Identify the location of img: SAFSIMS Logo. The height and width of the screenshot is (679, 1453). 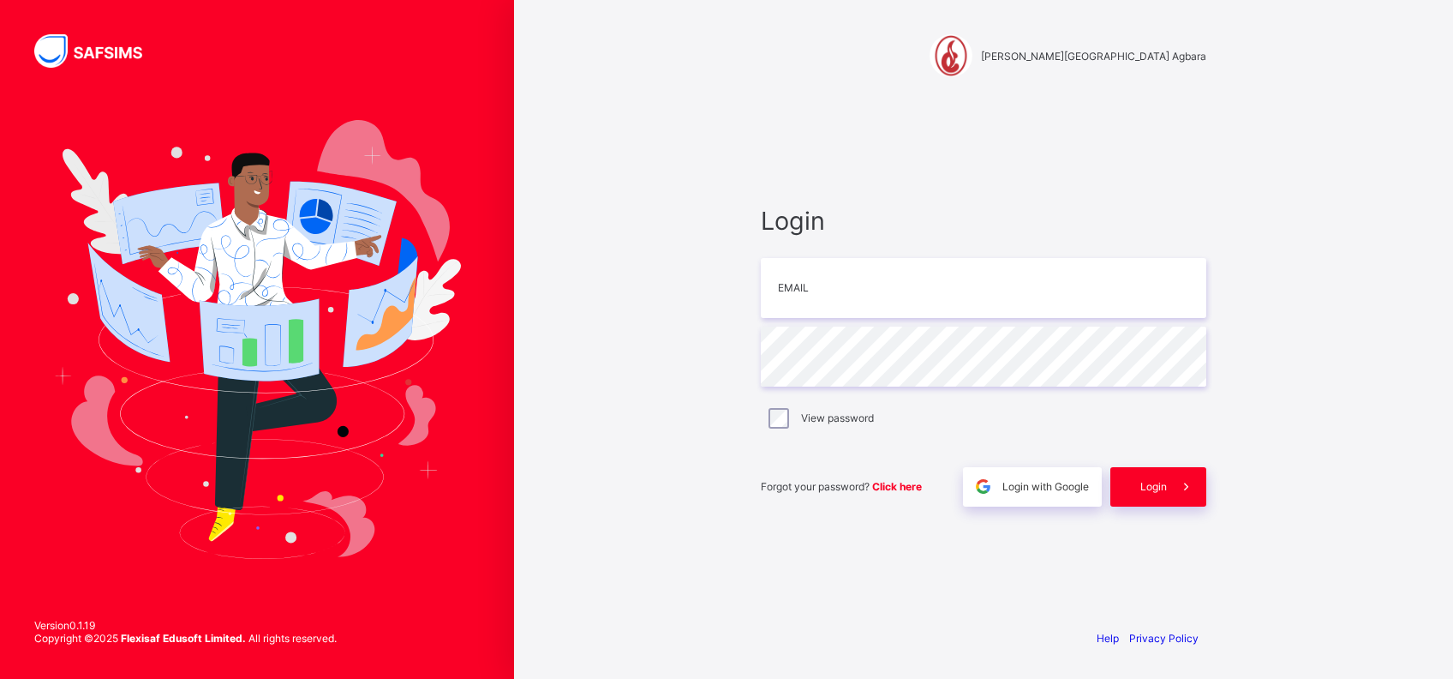
(99, 51).